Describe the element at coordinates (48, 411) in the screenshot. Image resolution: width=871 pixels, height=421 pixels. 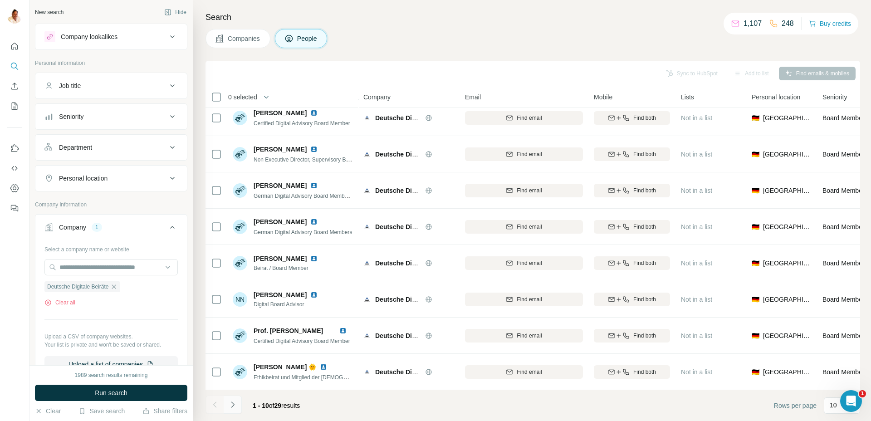
I see `button: Clear` at that location.